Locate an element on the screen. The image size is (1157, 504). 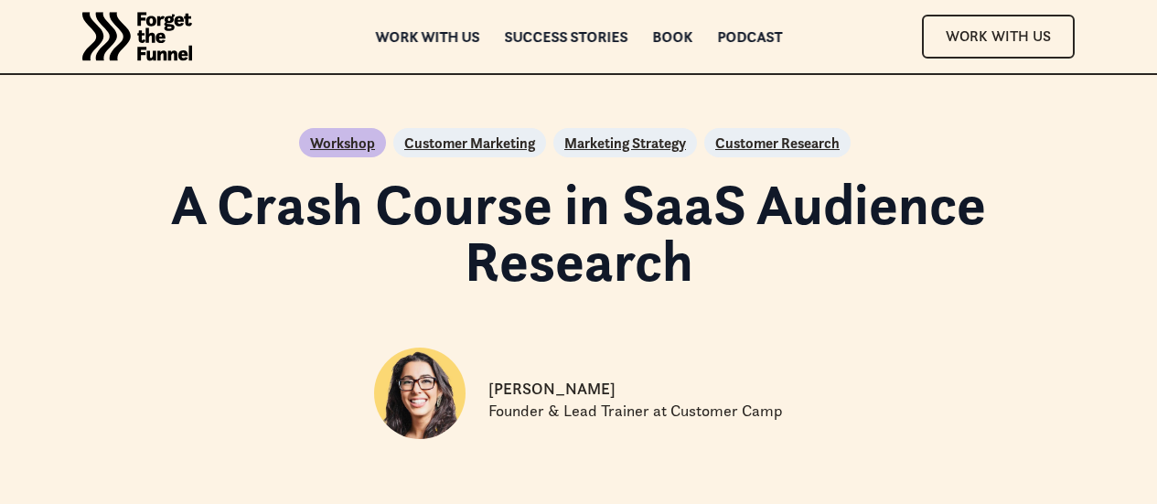
a: Marketing Strategy is located at coordinates (625, 143).